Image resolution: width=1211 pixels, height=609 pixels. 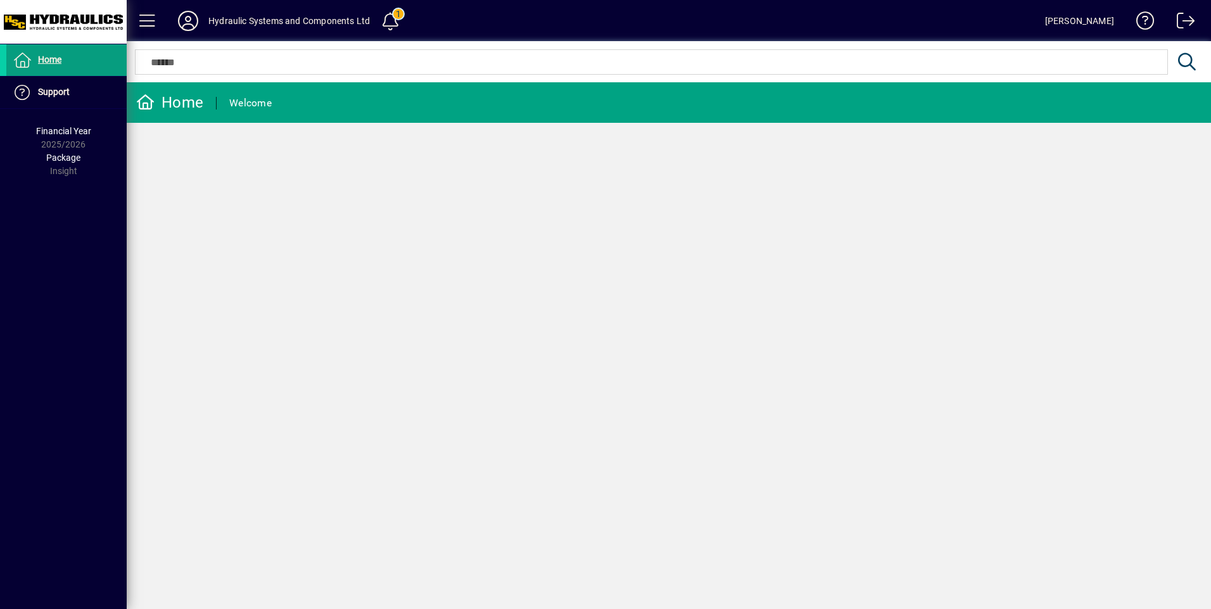 I want to click on div: Welcome, so click(x=250, y=103).